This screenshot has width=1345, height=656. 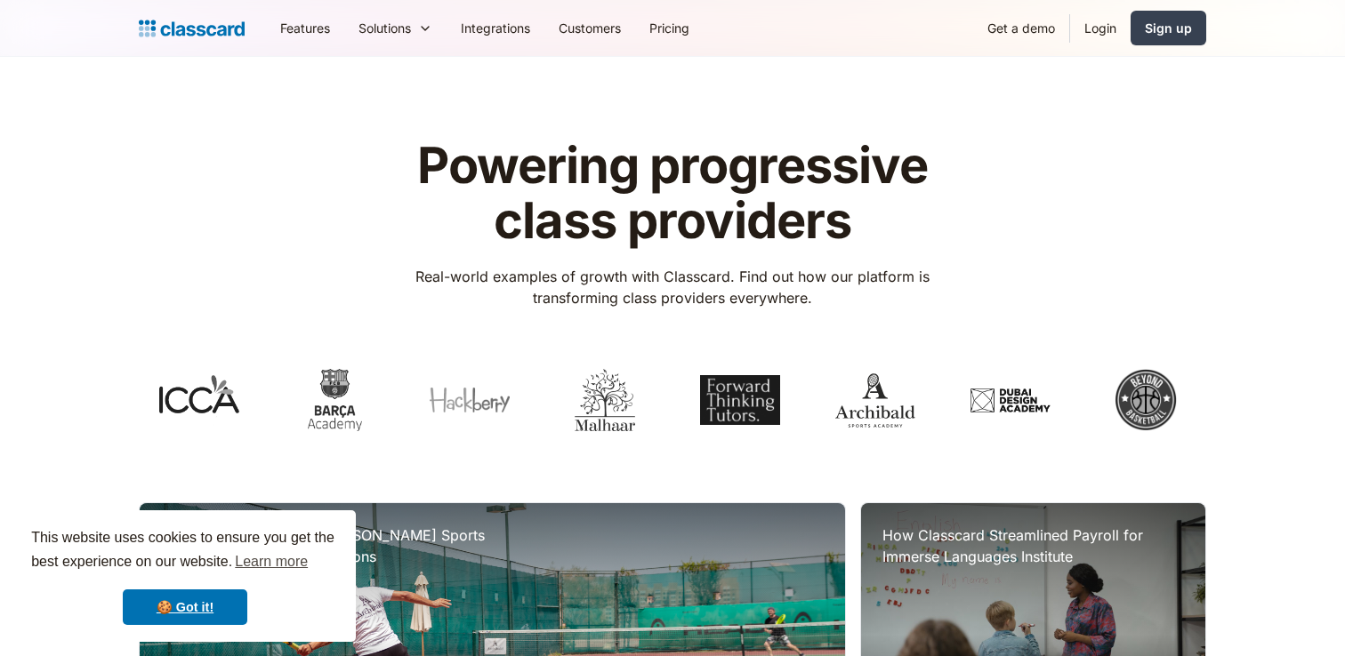 I want to click on span: This website uses cookies to ensure you get the best experience on our website., so click(x=185, y=551).